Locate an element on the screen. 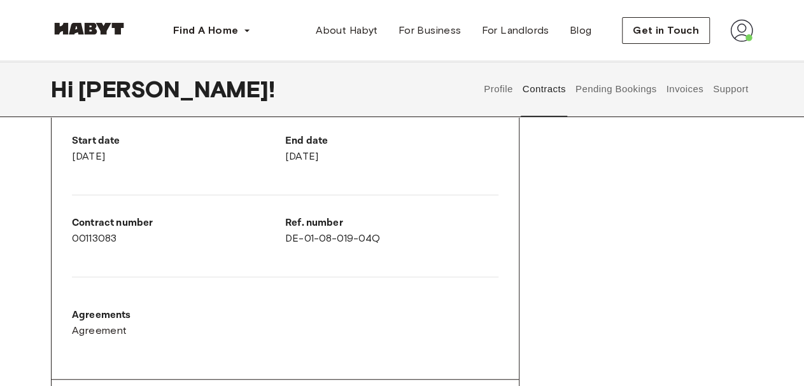 This screenshot has height=386, width=804. span: Blog is located at coordinates (580, 31).